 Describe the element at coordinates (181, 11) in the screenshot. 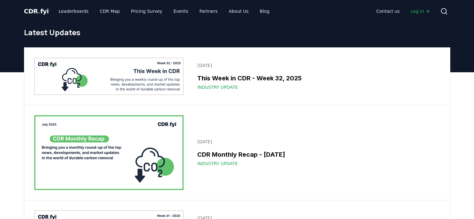

I see `a: Events` at that location.